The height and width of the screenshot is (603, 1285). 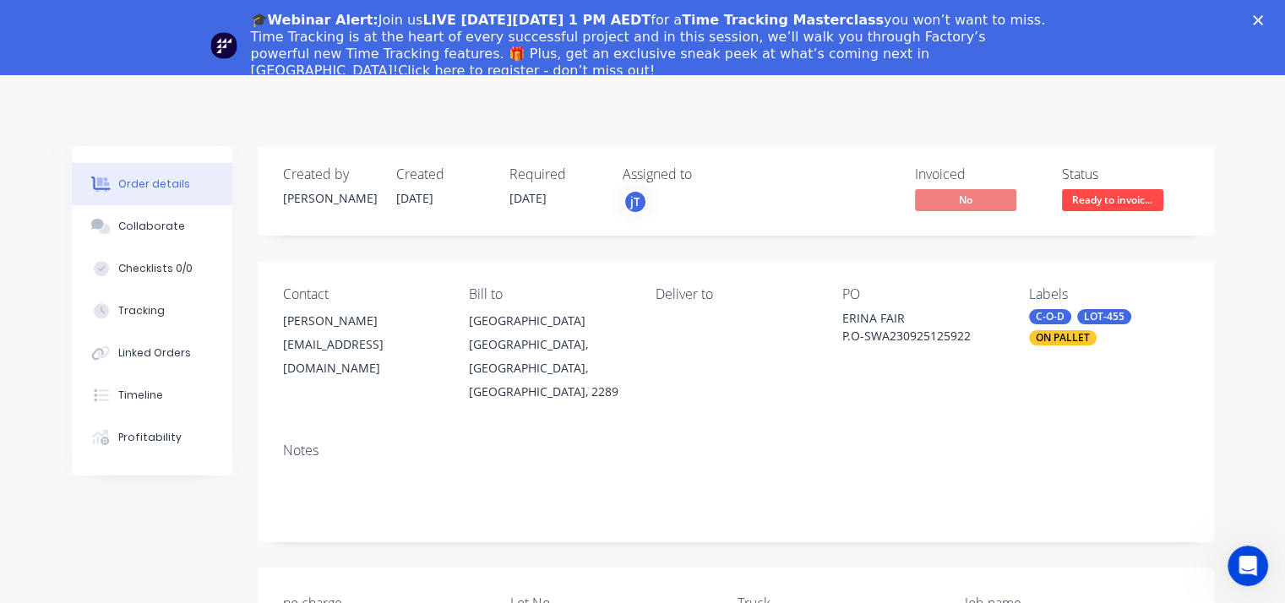 What do you see at coordinates (556, 174) in the screenshot?
I see `div: Required` at bounding box center [556, 174].